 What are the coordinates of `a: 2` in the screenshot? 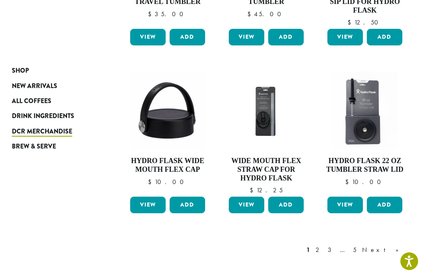 It's located at (319, 250).